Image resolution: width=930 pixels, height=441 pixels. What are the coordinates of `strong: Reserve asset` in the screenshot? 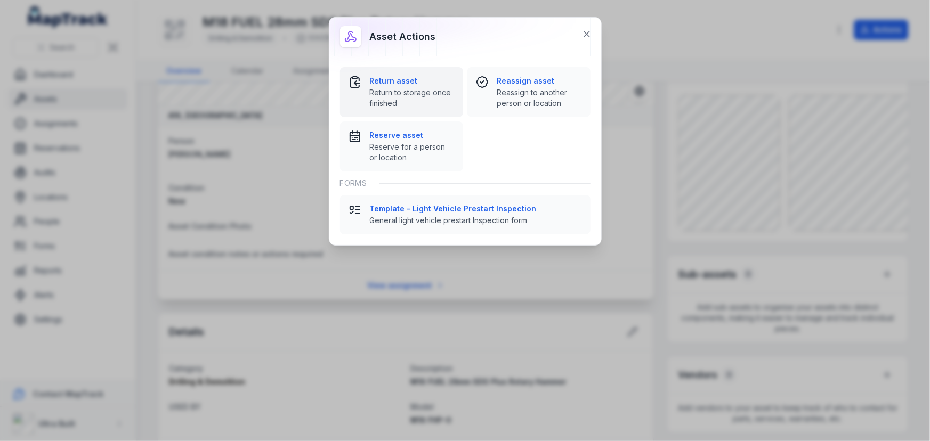 It's located at (412, 135).